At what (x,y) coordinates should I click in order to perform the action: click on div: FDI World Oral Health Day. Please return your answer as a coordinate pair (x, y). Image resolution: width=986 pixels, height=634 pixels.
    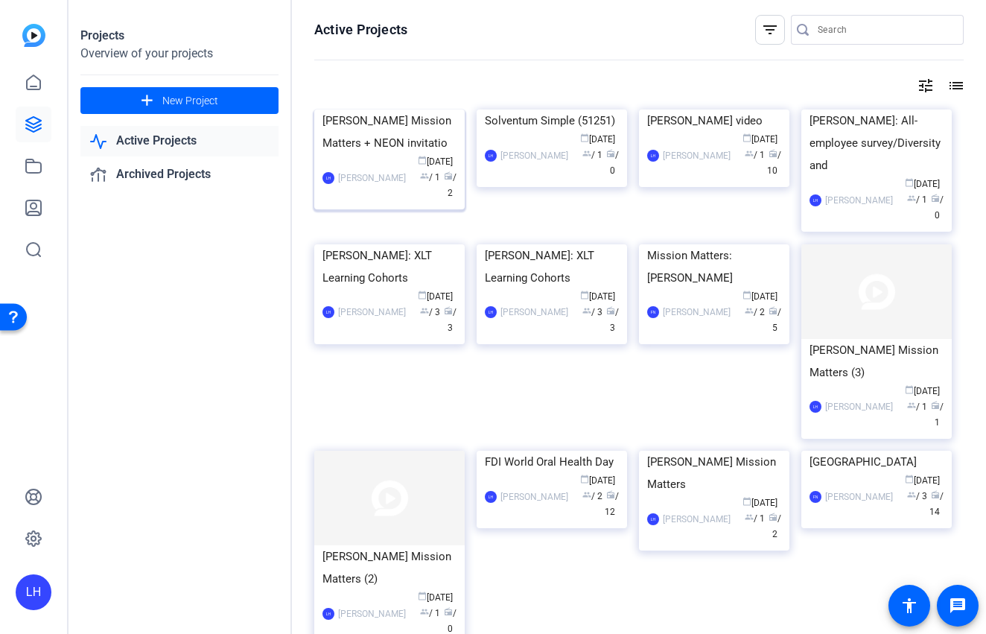
    Looking at the image, I should click on (552, 462).